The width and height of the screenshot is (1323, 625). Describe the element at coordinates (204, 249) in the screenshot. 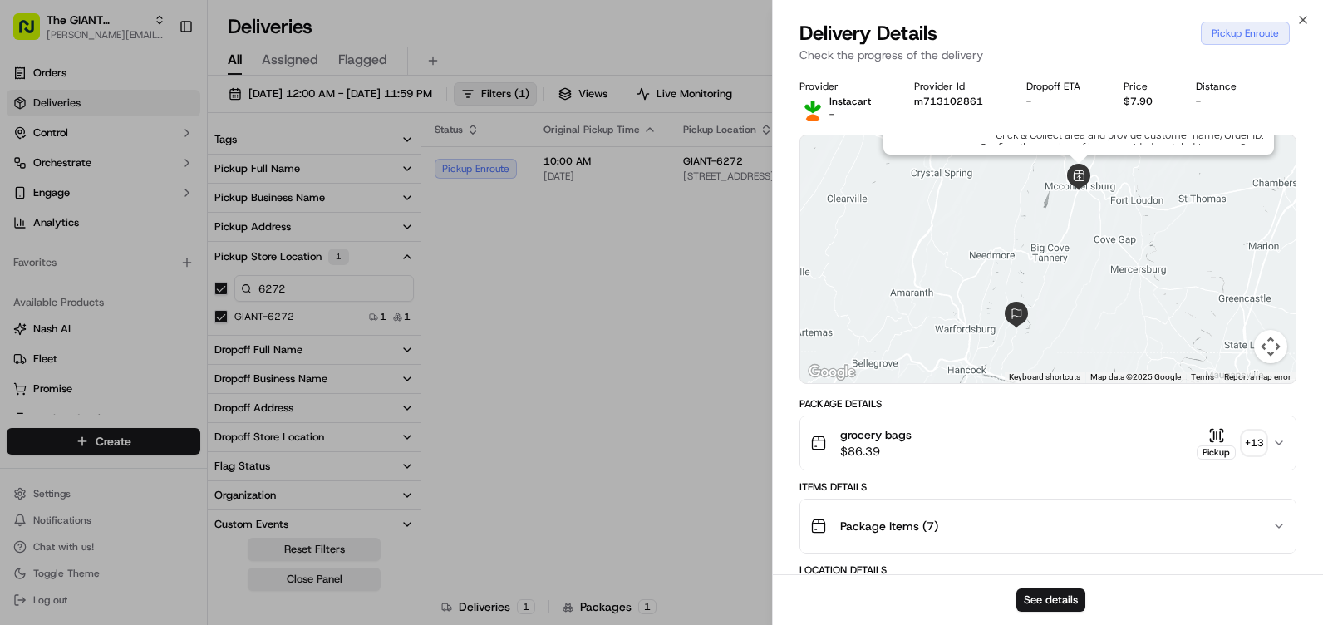

I see `a: 💻API Documentation` at that location.